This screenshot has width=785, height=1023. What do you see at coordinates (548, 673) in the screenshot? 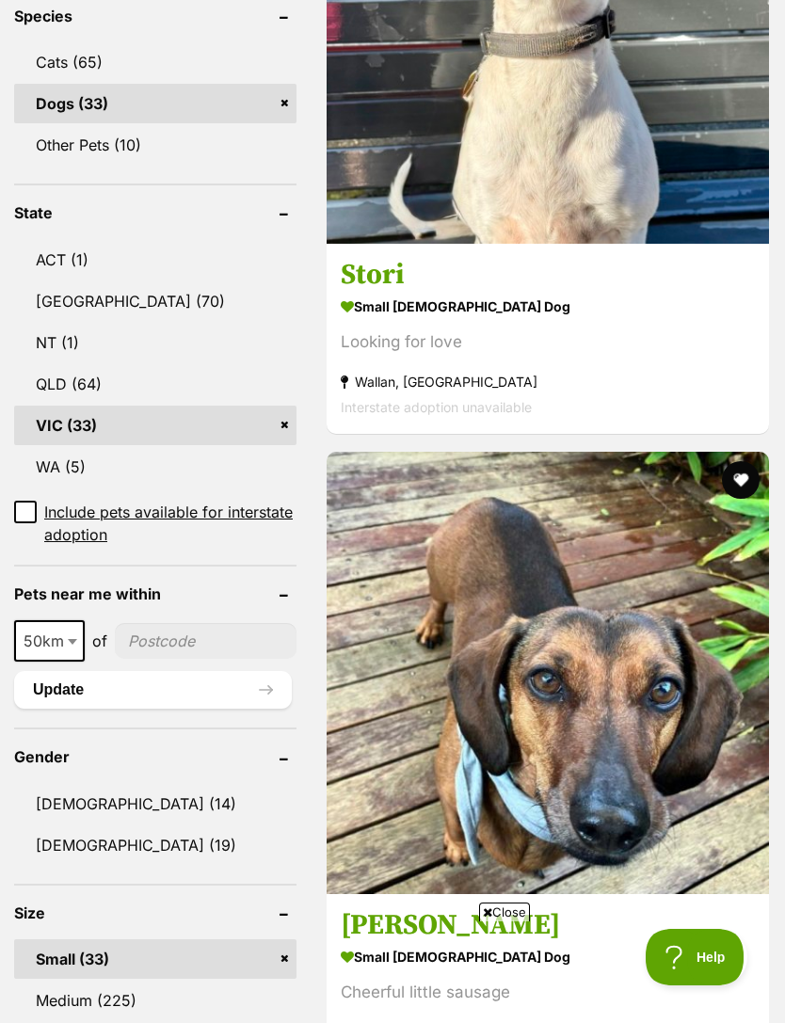
I see `img: Frankie Silvanus - Dachshund Dog` at bounding box center [548, 673].